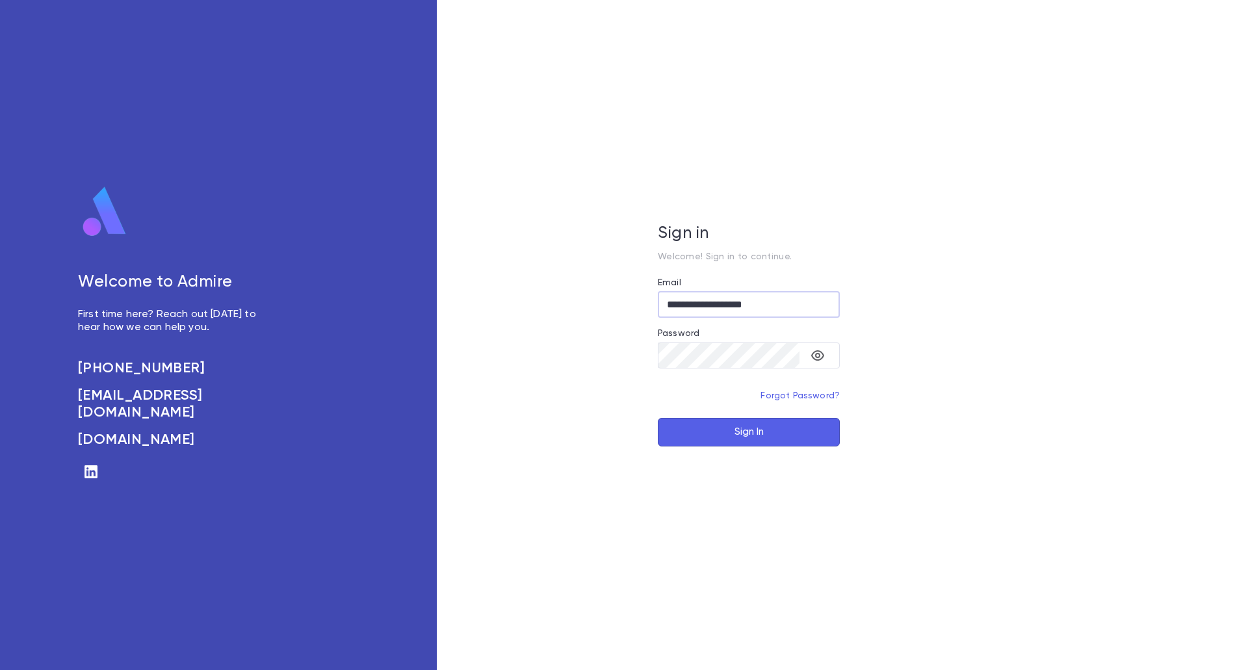 Image resolution: width=1248 pixels, height=670 pixels. Describe the element at coordinates (679, 334) in the screenshot. I see `label: Password` at that location.